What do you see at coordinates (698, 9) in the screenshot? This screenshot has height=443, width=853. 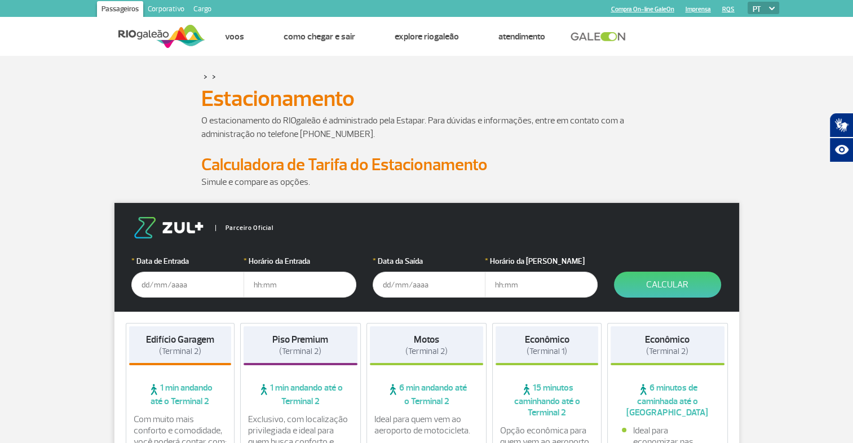 I see `a: Imprensa` at bounding box center [698, 9].